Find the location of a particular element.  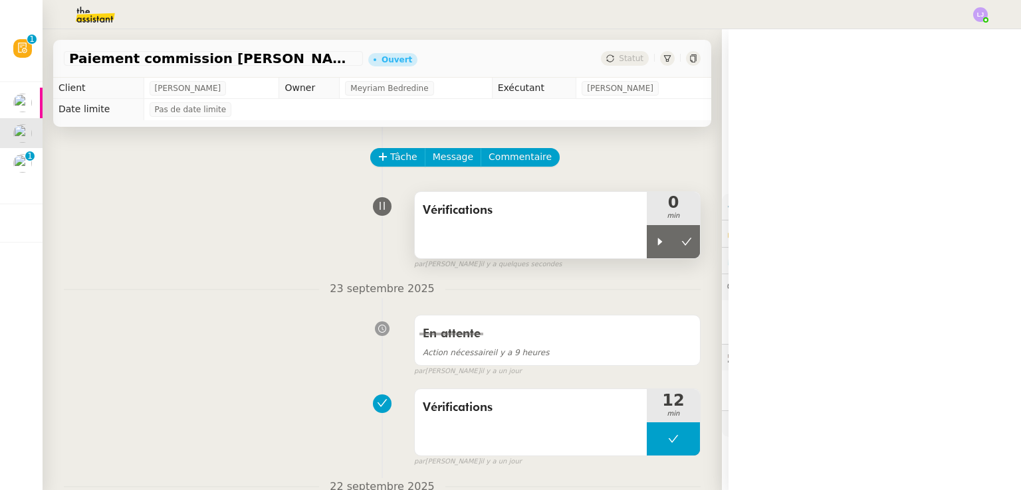

span: Statut is located at coordinates (631, 58).